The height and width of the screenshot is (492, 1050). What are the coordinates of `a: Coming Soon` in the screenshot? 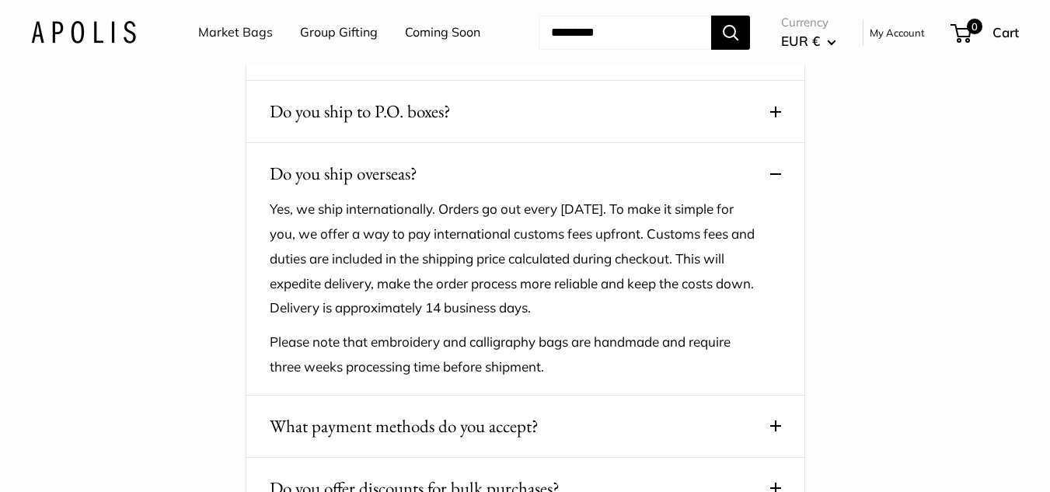 It's located at (442, 33).